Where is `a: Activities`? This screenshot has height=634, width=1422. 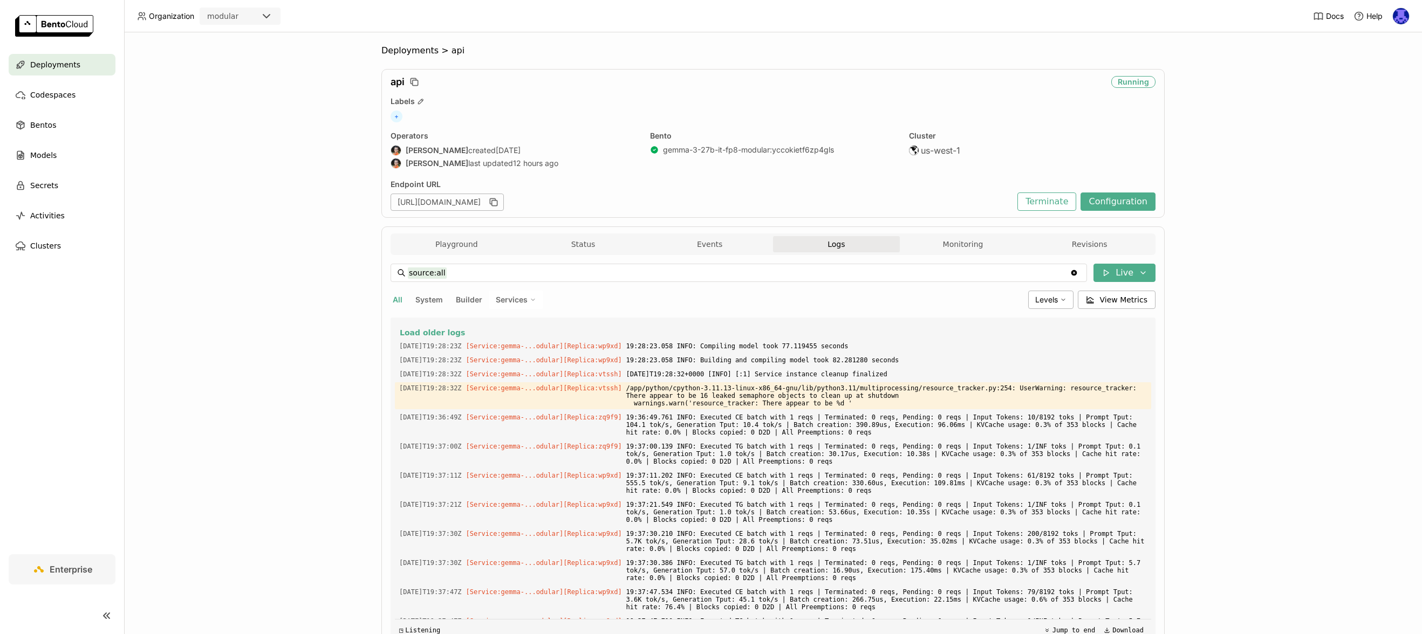
a: Activities is located at coordinates (62, 216).